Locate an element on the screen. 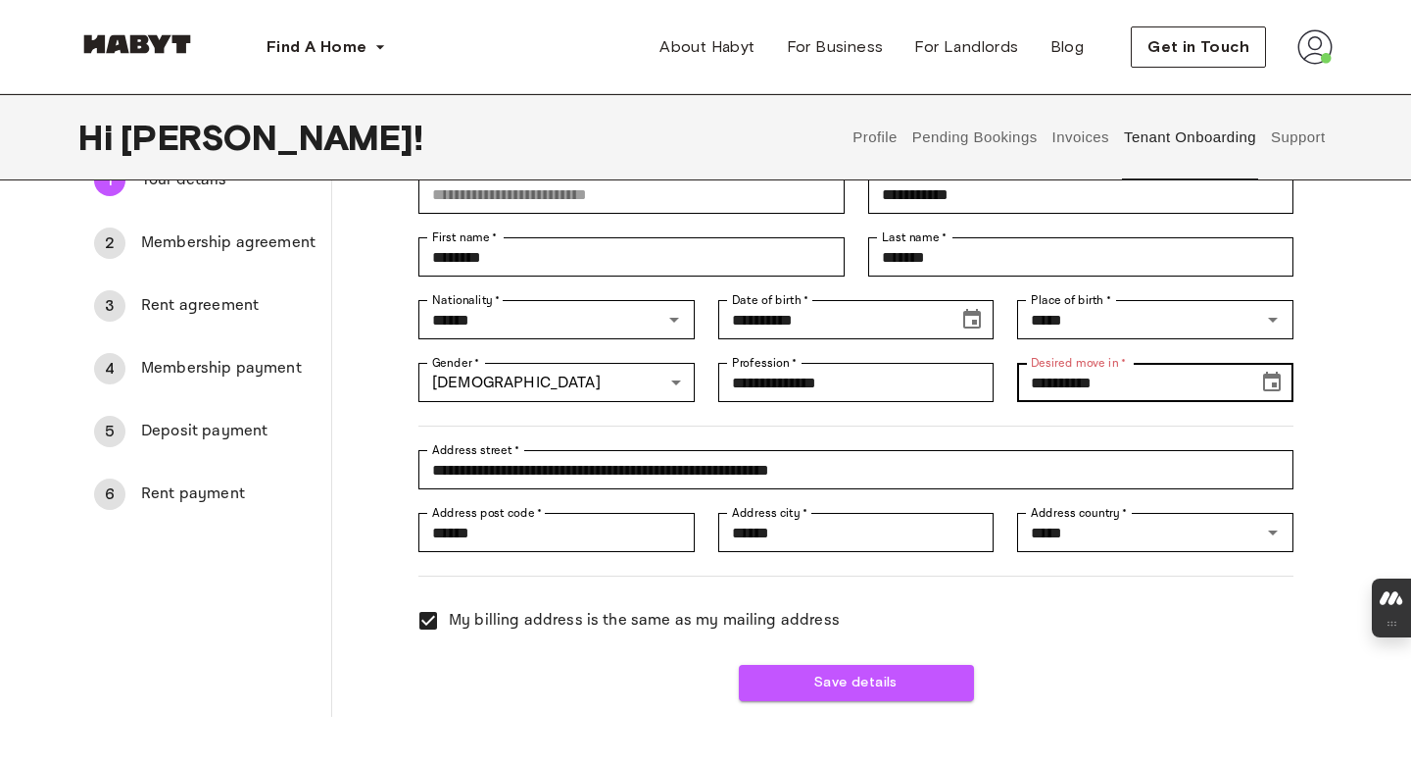 This screenshot has width=1411, height=763. button: Find A Home is located at coordinates (326, 47).